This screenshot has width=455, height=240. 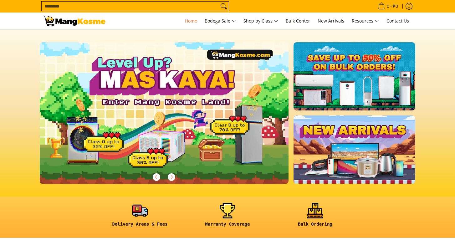 I want to click on a: <h6><strong>Warranty Coverage</strong></h6>, so click(x=228, y=217).